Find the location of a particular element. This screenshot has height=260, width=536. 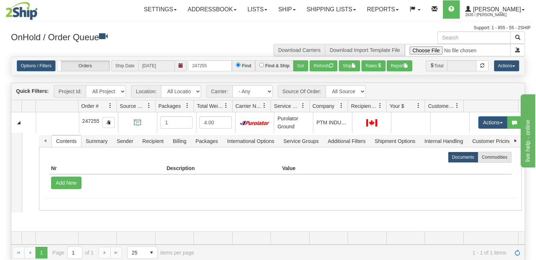

label: Documents is located at coordinates (463, 157).